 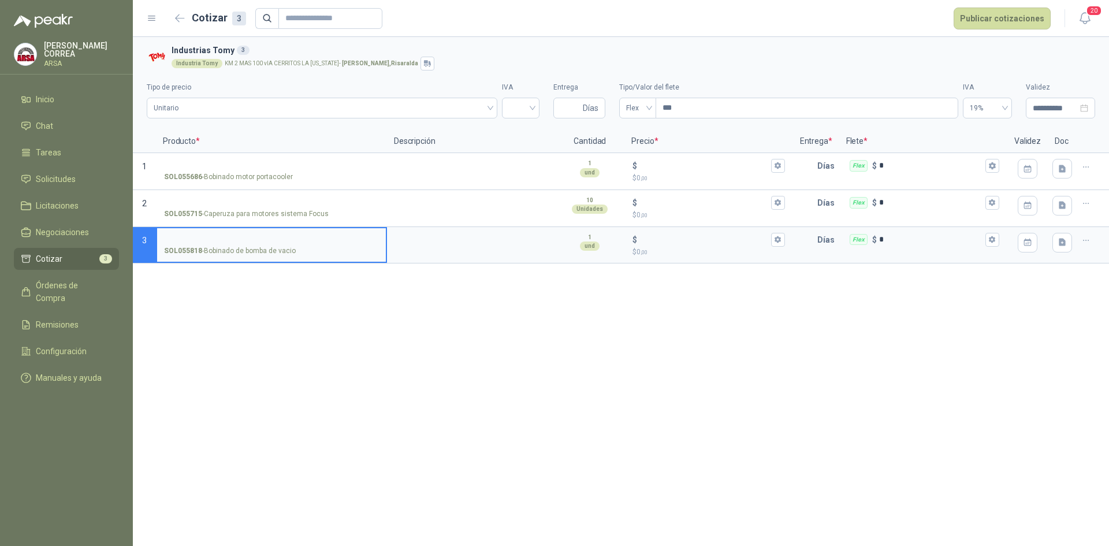 I want to click on p: - Bobinado de bomba de vacio, so click(x=230, y=251).